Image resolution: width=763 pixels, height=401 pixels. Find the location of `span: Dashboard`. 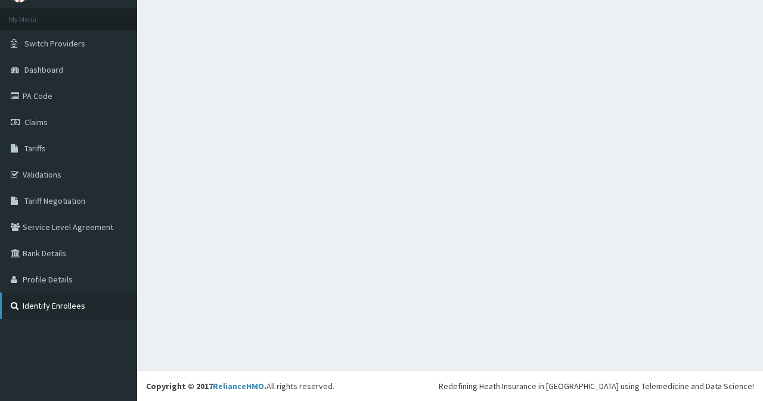

span: Dashboard is located at coordinates (43, 70).